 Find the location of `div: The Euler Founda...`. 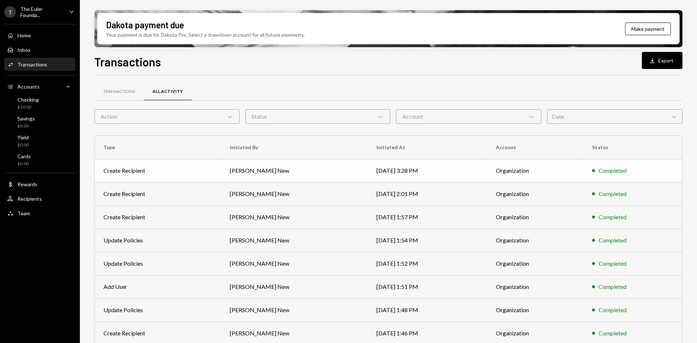

div: The Euler Founda... is located at coordinates (42, 12).